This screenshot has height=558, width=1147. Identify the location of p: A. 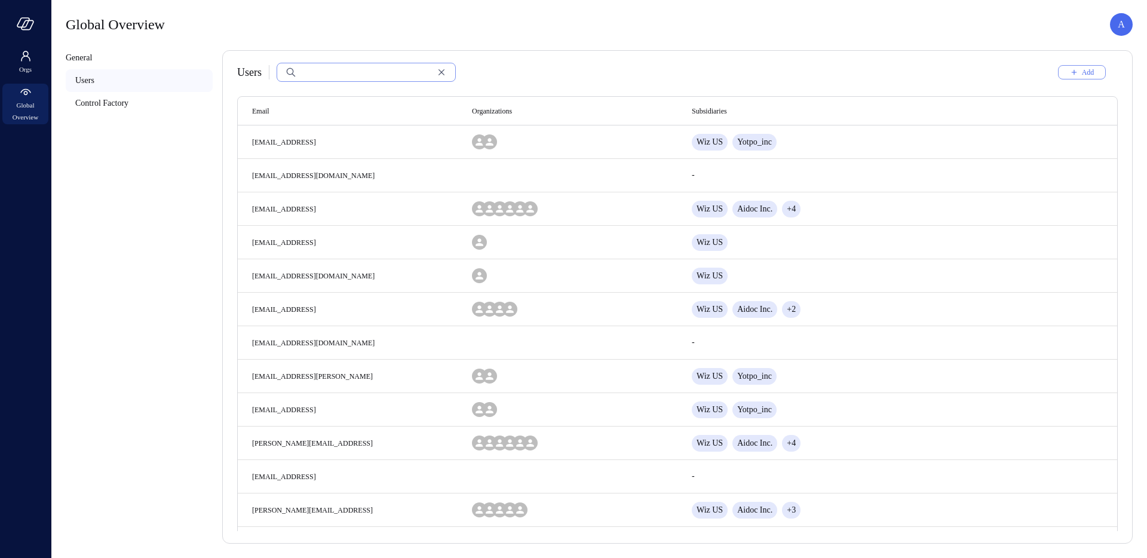
(1122, 24).